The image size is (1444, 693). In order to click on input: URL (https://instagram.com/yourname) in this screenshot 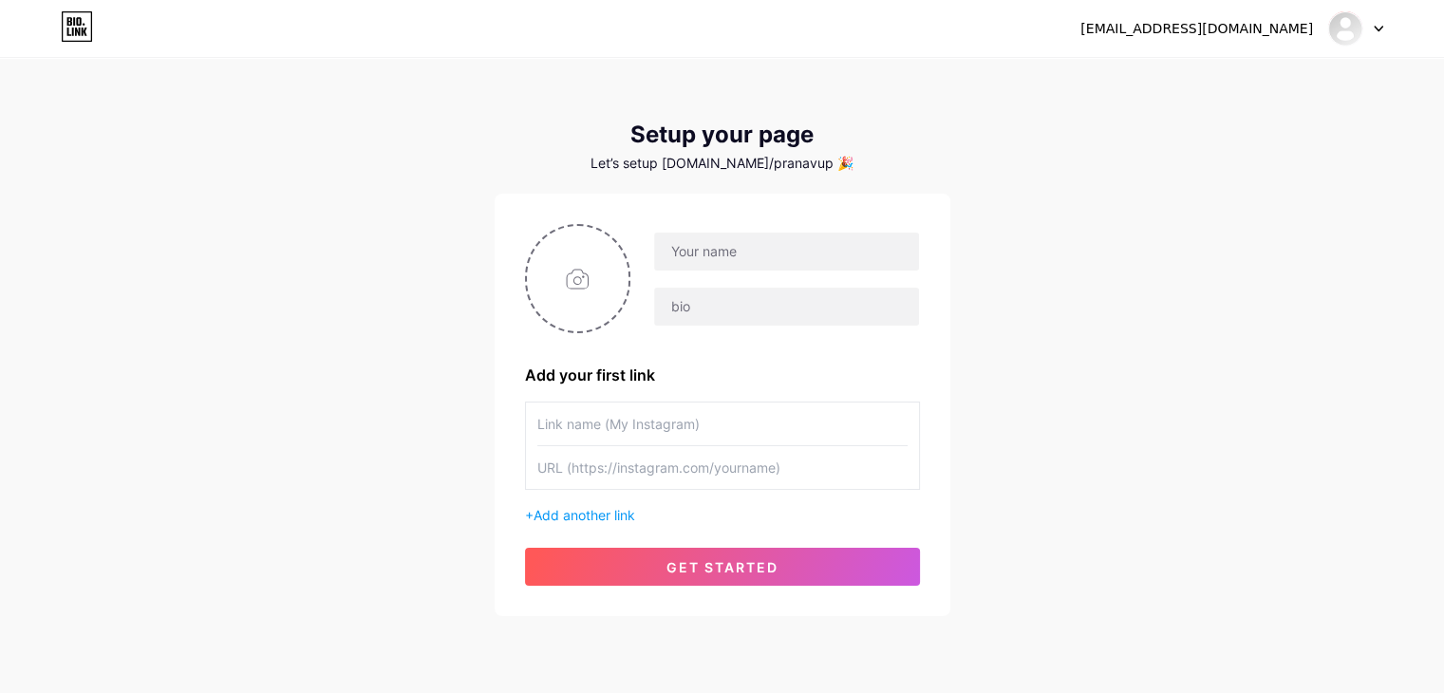, I will do `click(722, 467)`.